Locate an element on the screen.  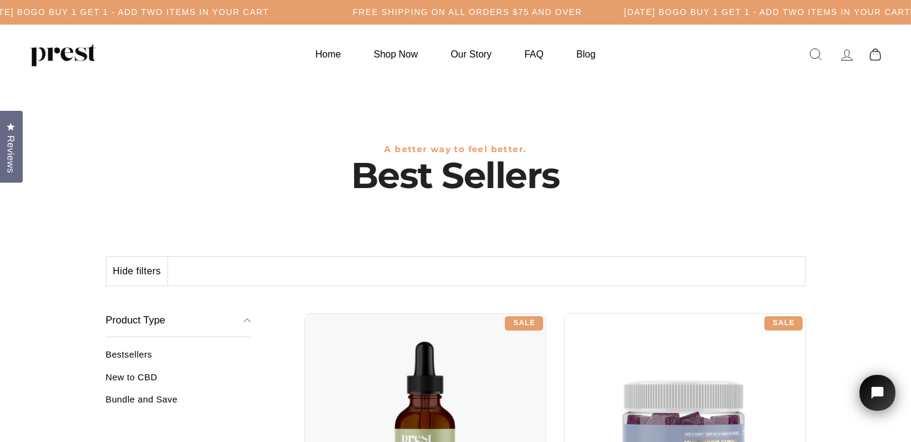
a: Bundle and Save is located at coordinates (178, 403).